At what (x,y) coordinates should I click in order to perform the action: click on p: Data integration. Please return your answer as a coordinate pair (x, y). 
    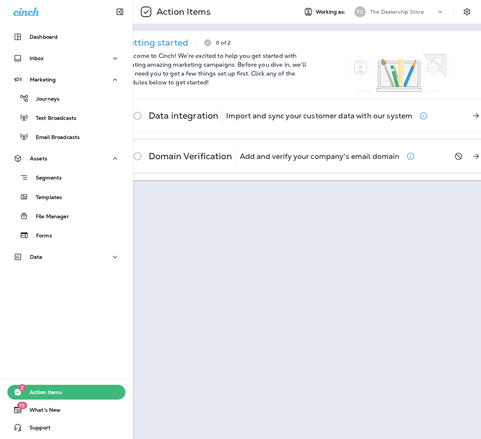
    Looking at the image, I should click on (183, 116).